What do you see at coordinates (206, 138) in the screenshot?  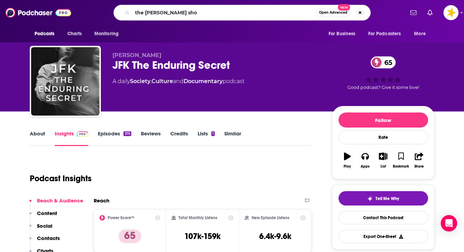 I see `a: Lists1` at bounding box center [206, 138].